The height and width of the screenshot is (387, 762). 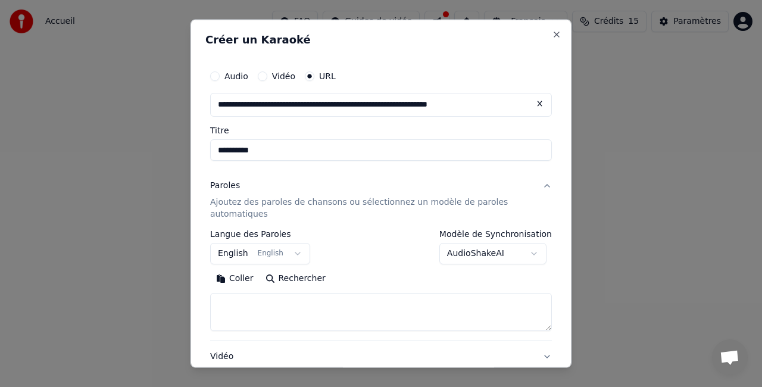 I want to click on button: Coller, so click(x=235, y=278).